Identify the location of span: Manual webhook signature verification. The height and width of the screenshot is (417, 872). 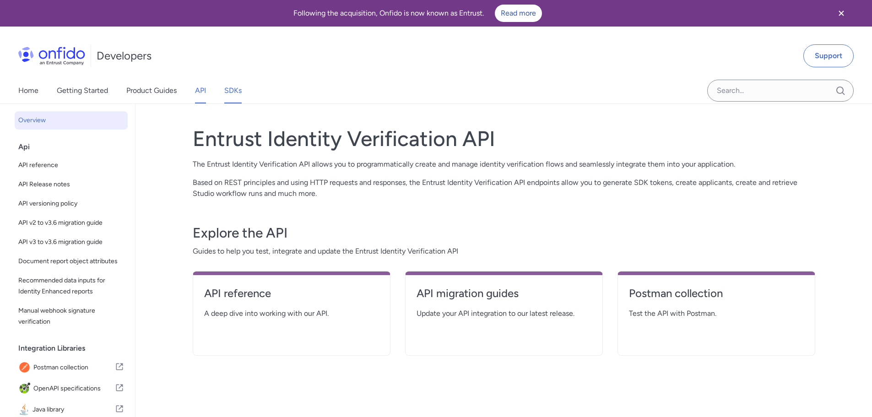
(71, 316).